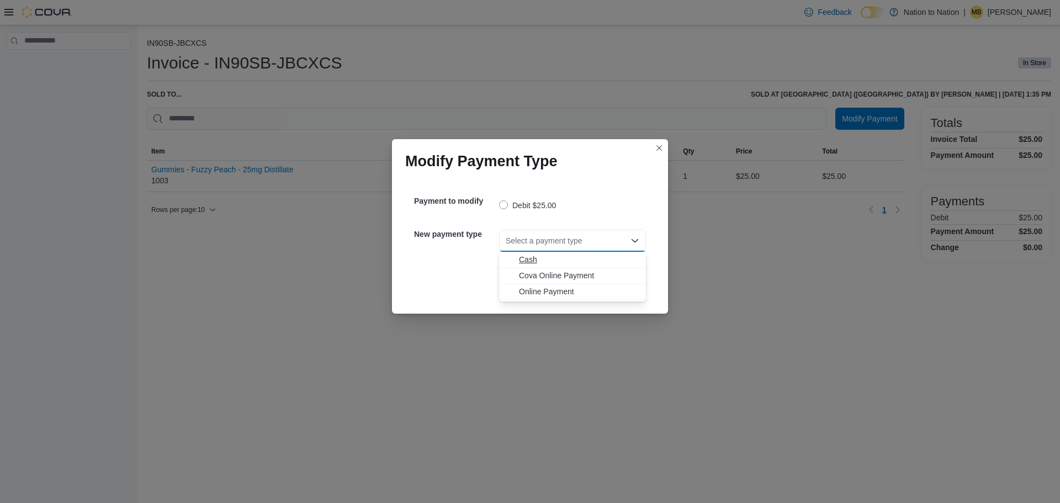 The image size is (1060, 503). Describe the element at coordinates (455, 201) in the screenshot. I see `h5: Payment to modify` at that location.